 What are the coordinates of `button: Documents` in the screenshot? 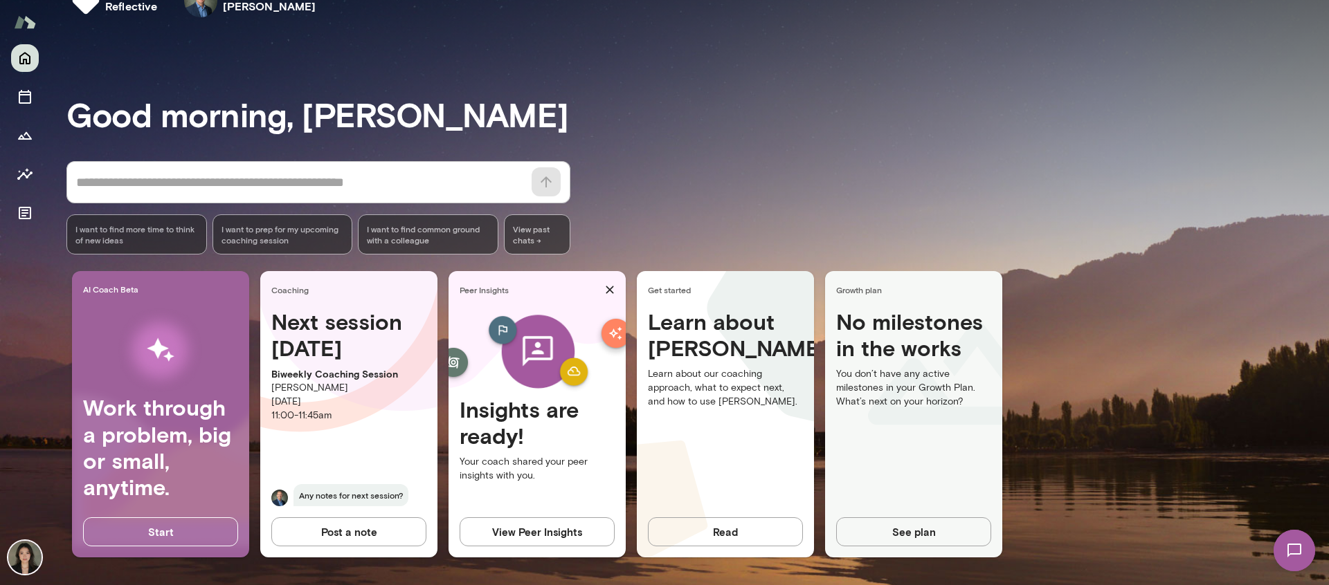 It's located at (25, 213).